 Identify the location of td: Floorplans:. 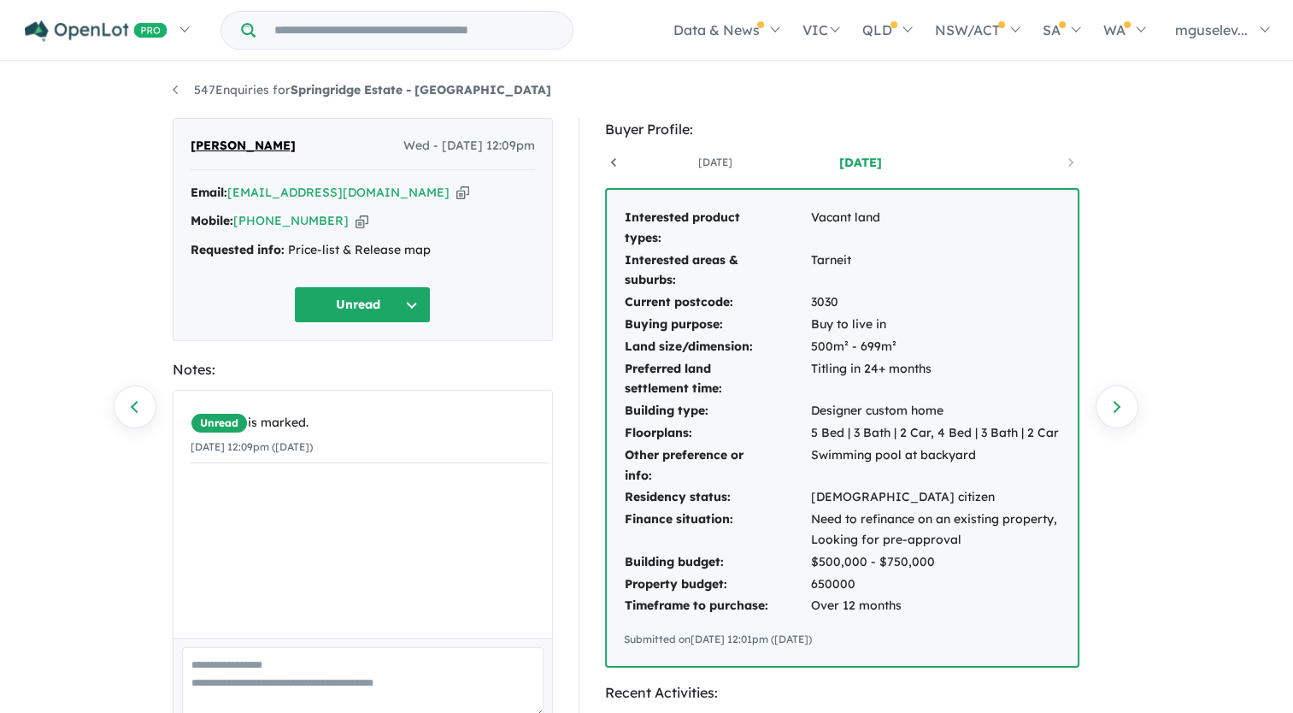
(717, 433).